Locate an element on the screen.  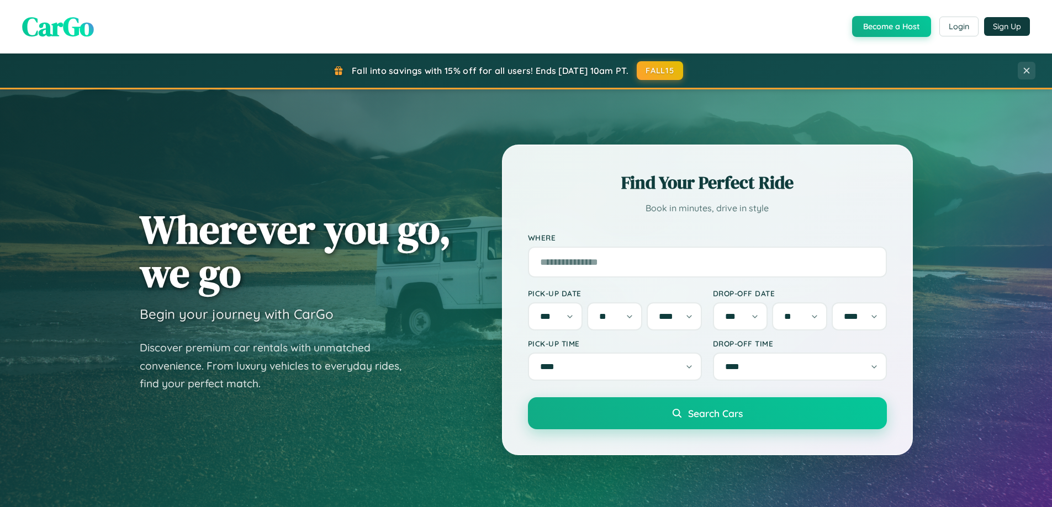
span: Search Cars is located at coordinates (715, 413).